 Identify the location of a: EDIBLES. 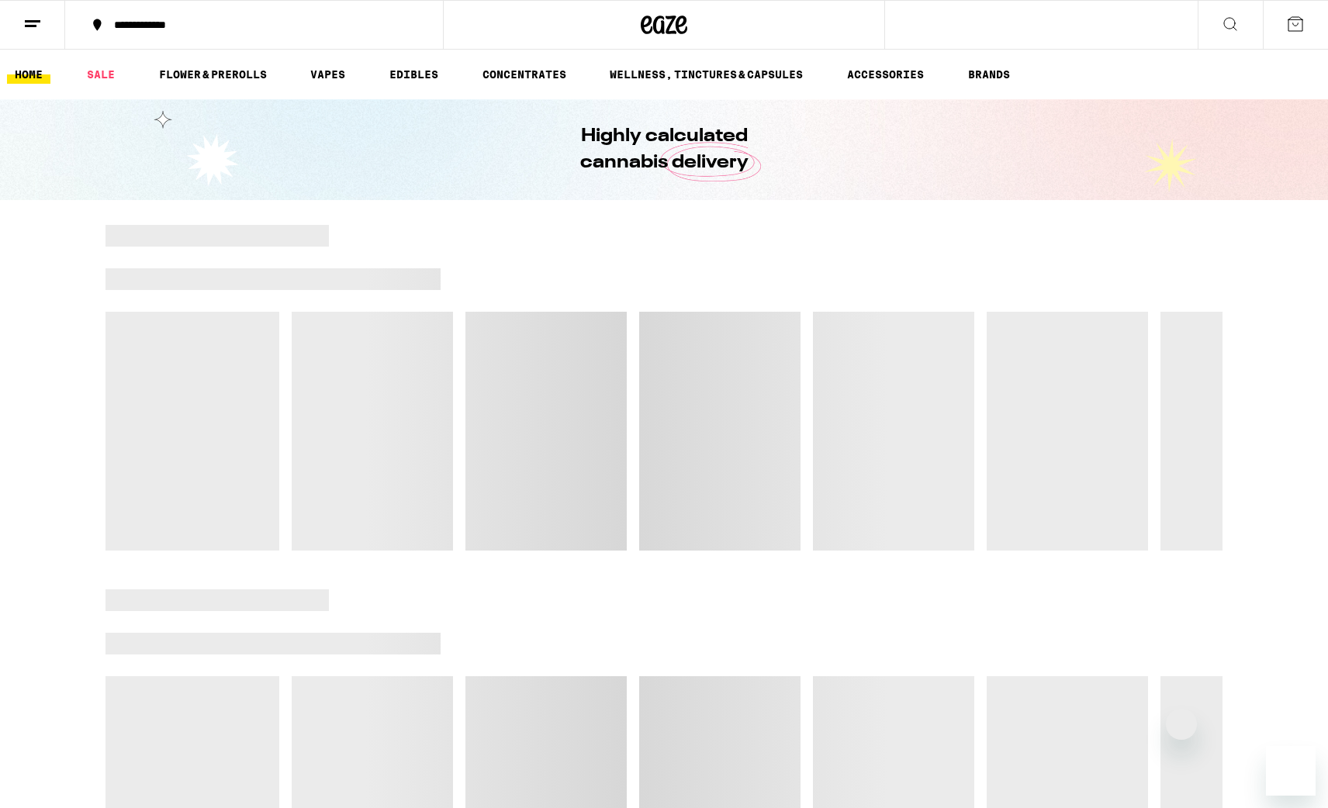
(413, 74).